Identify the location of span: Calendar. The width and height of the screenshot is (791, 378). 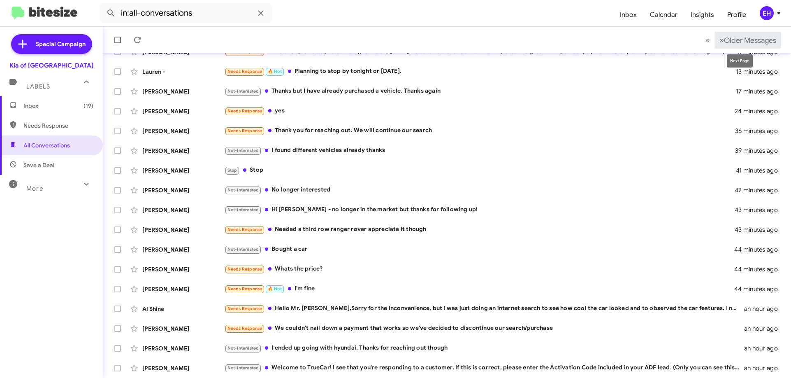
(663, 15).